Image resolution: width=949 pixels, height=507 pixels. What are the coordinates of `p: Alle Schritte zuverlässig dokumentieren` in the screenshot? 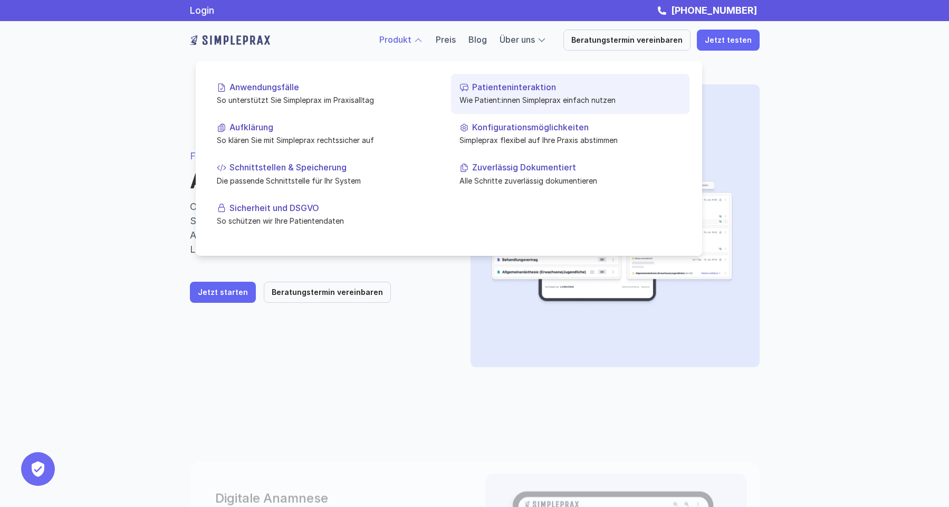 It's located at (570, 180).